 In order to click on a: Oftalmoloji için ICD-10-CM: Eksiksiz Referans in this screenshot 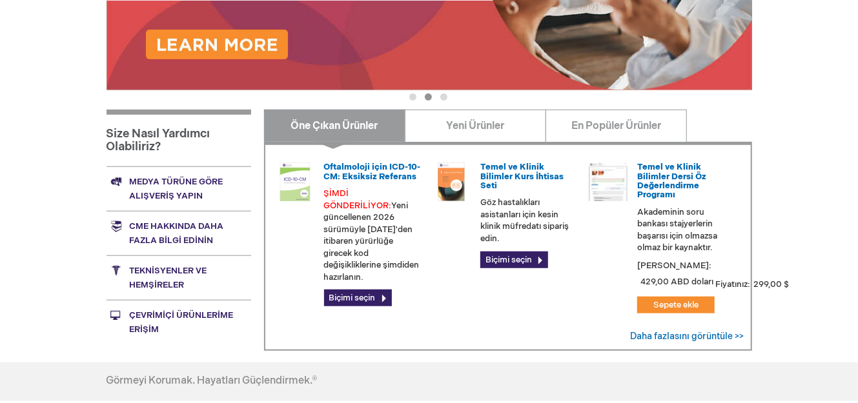, I will do `click(372, 172)`.